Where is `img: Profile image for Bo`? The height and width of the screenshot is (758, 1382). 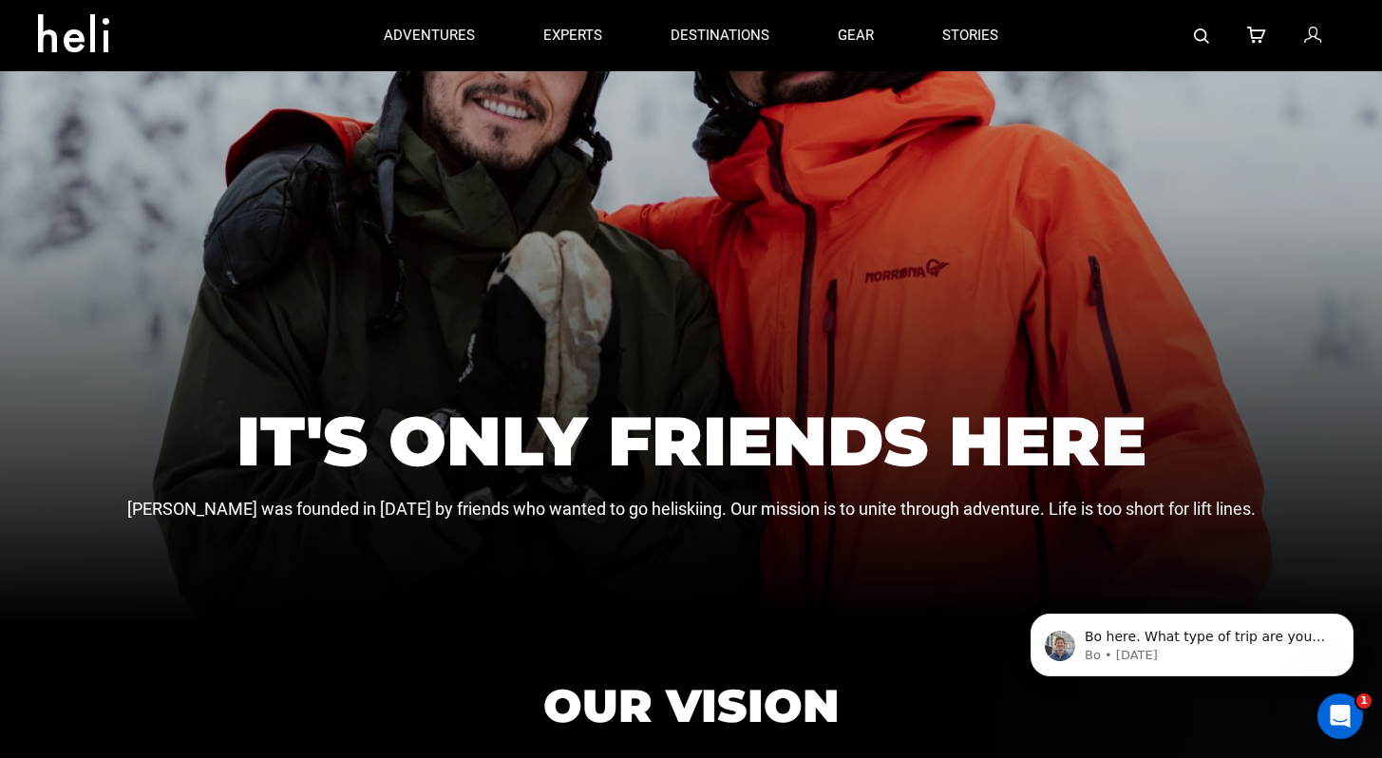
img: Profile image for Bo is located at coordinates (58, 72).